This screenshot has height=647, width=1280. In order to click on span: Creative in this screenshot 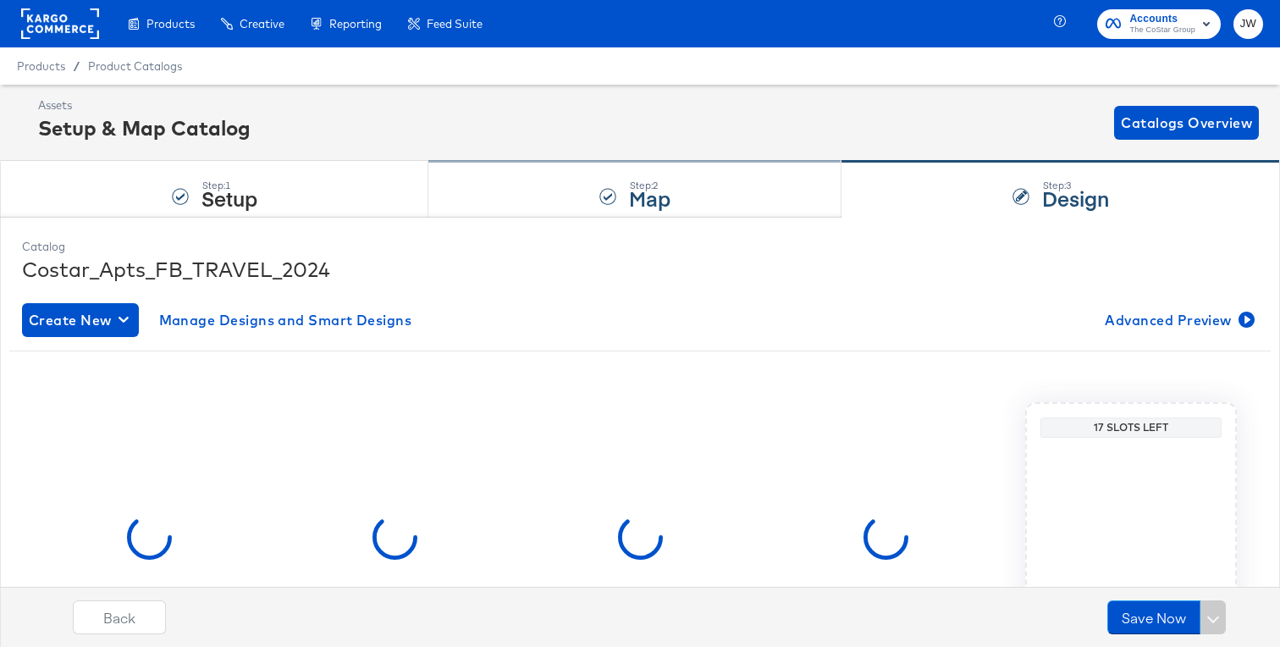, I will do `click(262, 24)`.